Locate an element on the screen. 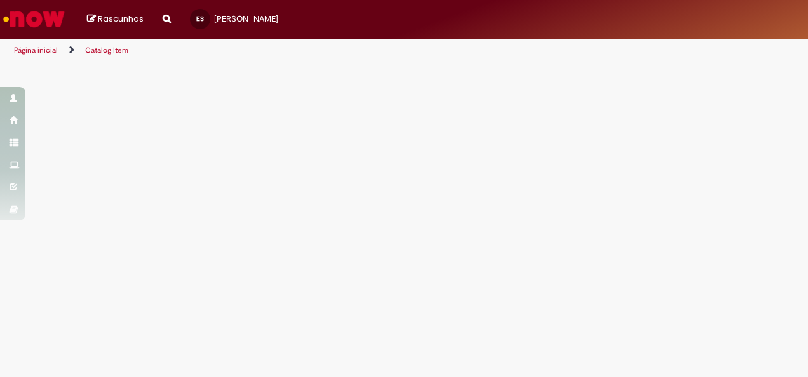 The width and height of the screenshot is (808, 377). a: Catalog Item is located at coordinates (107, 50).